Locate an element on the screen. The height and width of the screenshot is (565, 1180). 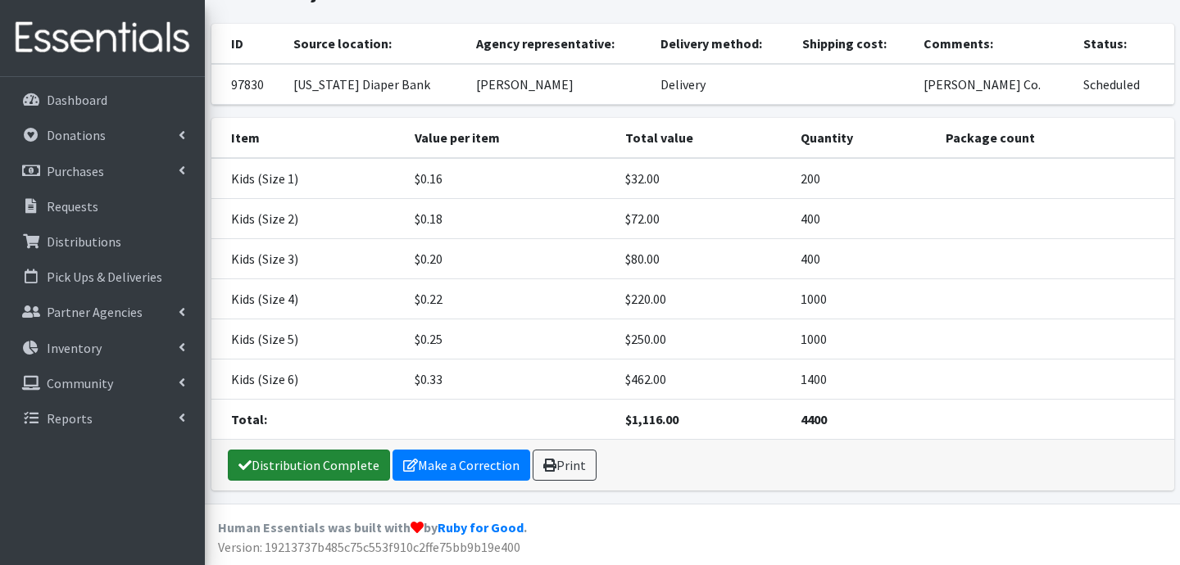
td: Kids (Size 4) is located at coordinates (308, 299).